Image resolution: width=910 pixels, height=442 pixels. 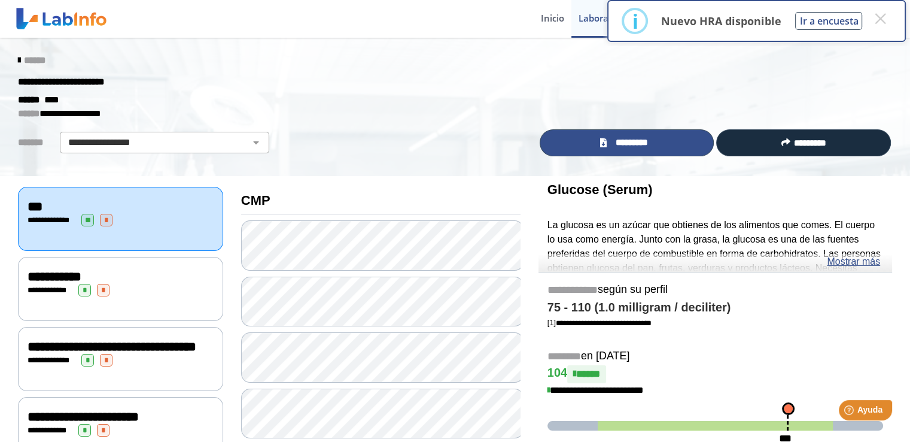 I want to click on h5: según su perfil, so click(x=715, y=290).